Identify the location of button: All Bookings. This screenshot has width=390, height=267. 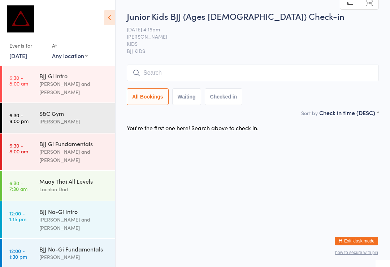
(148, 97).